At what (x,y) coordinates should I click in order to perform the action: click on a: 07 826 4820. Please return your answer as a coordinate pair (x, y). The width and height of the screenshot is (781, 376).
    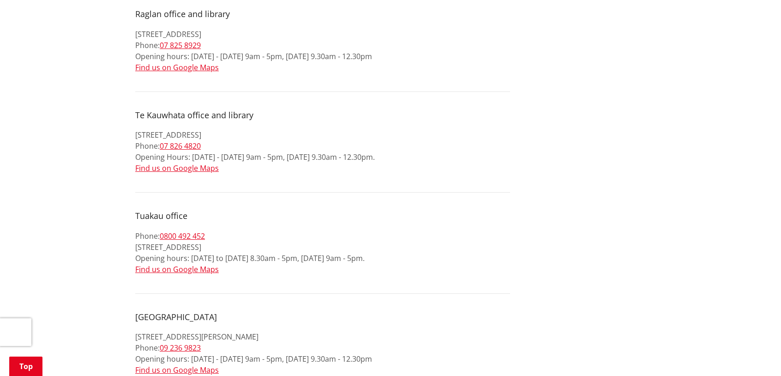
    Looking at the image, I should click on (180, 146).